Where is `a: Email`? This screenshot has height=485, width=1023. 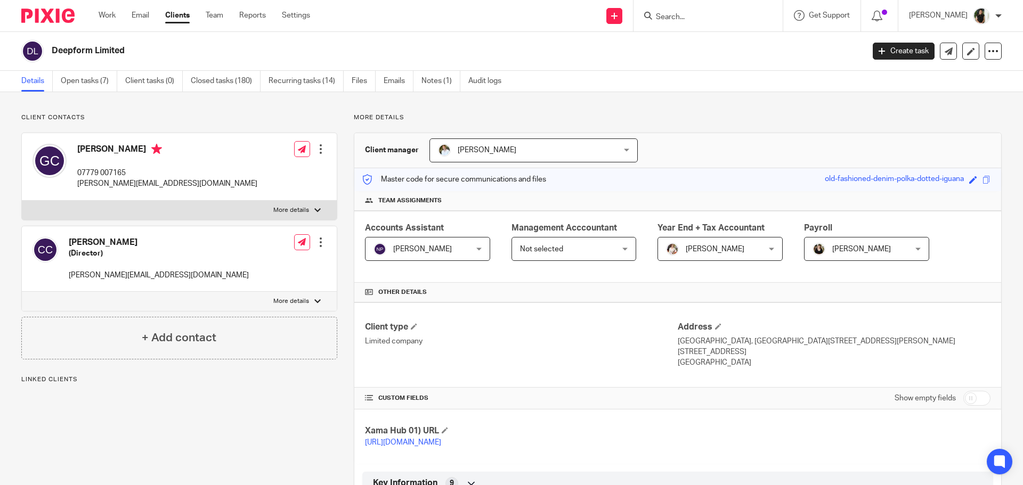 a: Email is located at coordinates (140, 15).